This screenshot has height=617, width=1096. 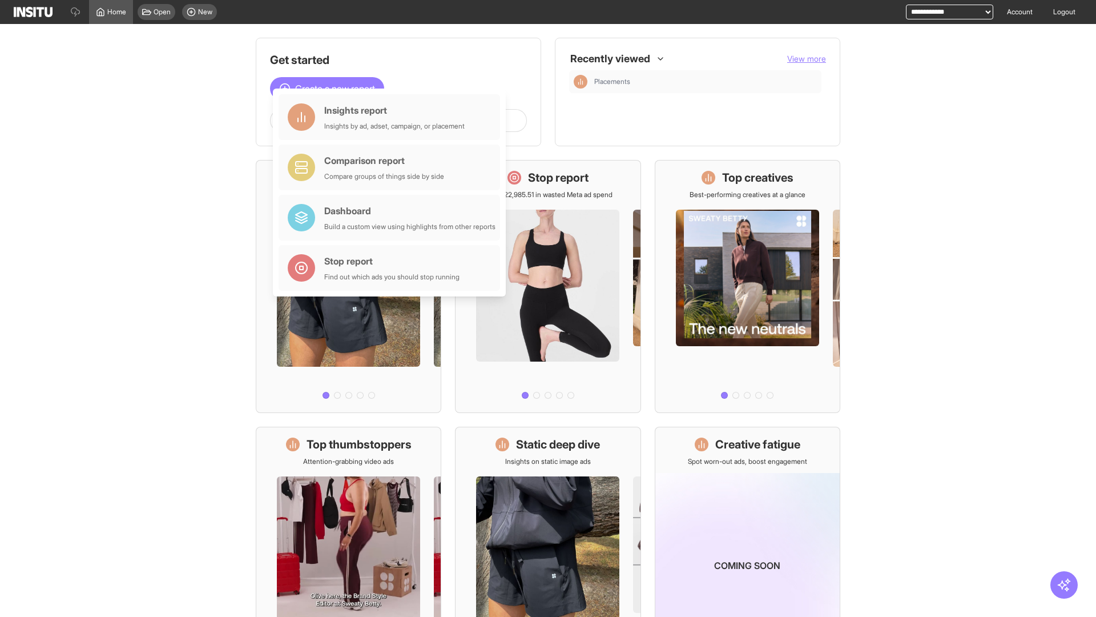 What do you see at coordinates (392, 277) in the screenshot?
I see `div: Find out which ads you should stop running` at bounding box center [392, 277].